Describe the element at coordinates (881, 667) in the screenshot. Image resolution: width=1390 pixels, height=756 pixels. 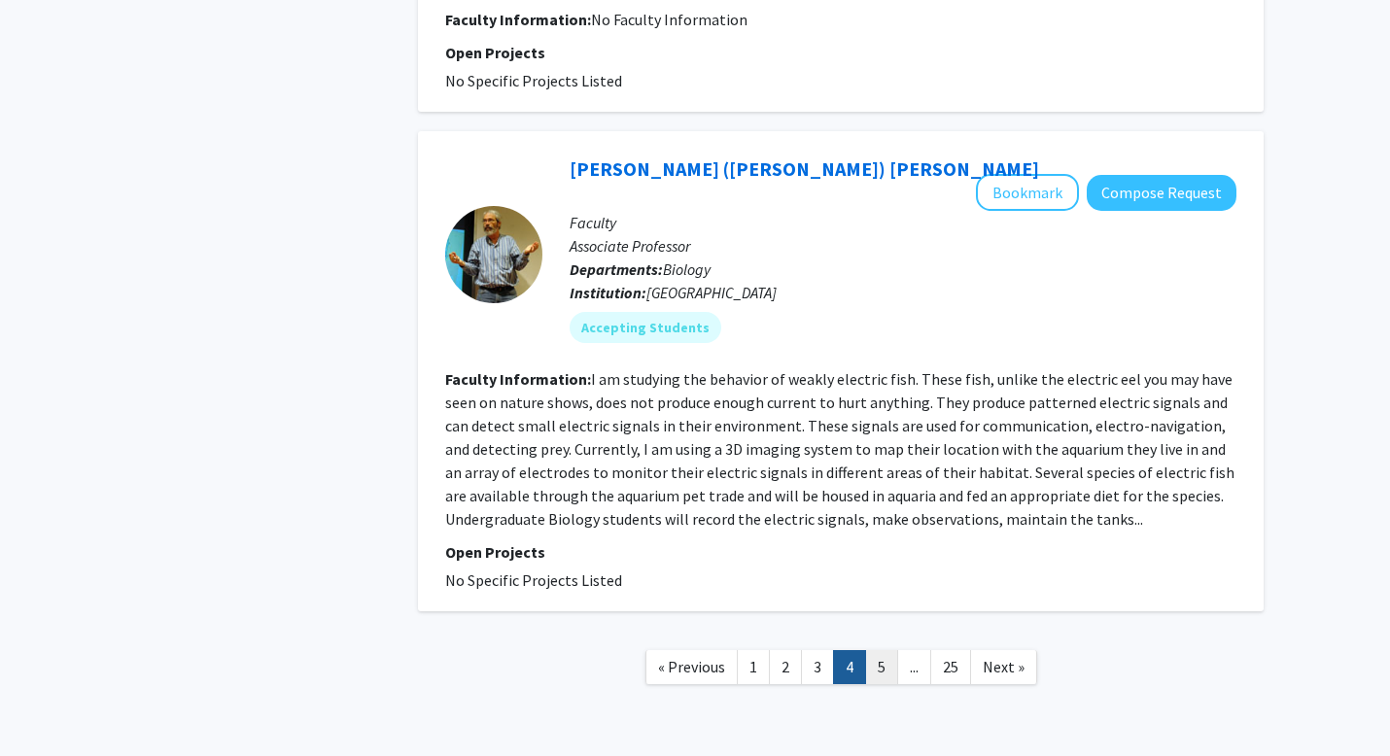
I see `a: 5` at that location.